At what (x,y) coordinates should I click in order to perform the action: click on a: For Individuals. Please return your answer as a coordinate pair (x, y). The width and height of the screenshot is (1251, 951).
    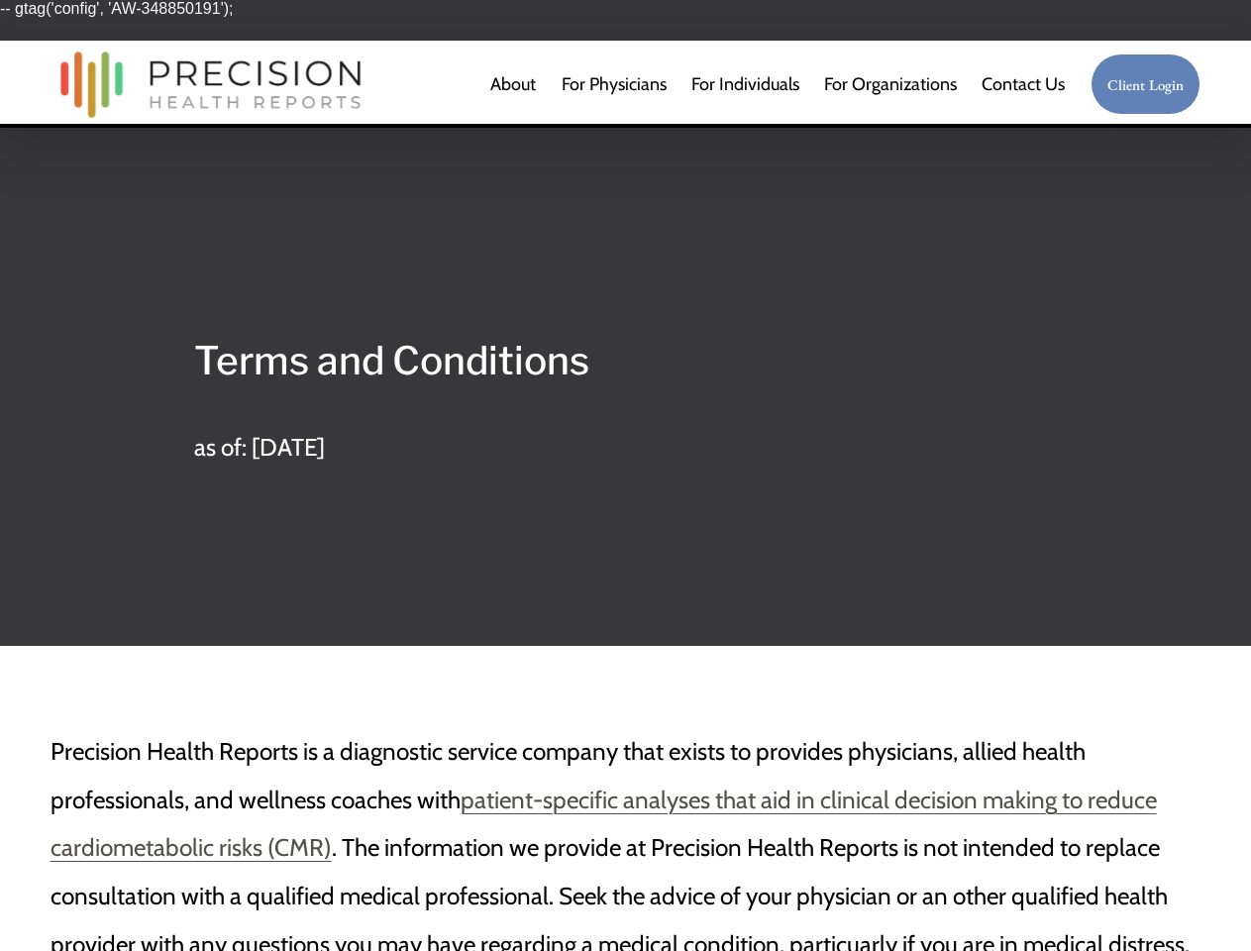
    Looking at the image, I should click on (745, 84).